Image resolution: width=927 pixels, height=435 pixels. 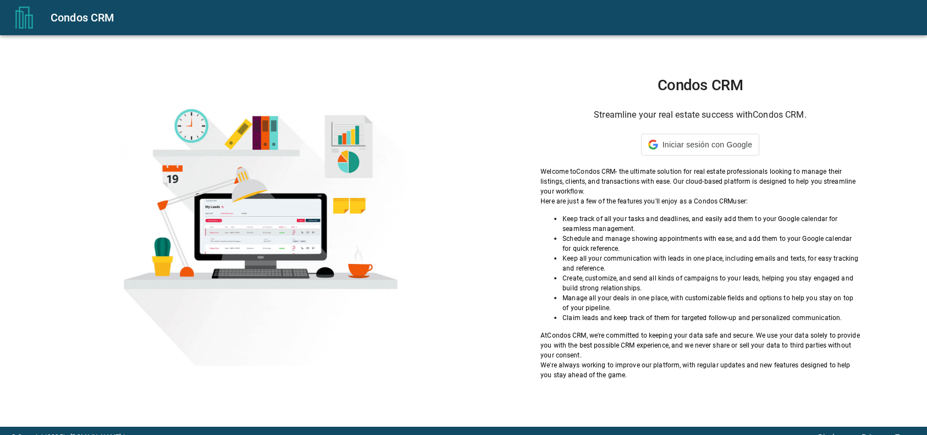 I want to click on h6: Streamline your real estate success with Condos CRM ., so click(x=700, y=115).